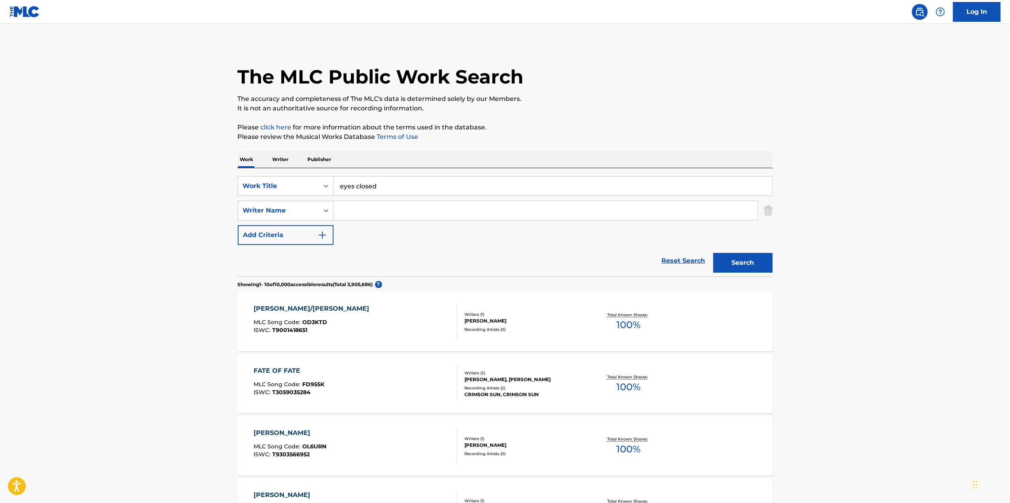  Describe the element at coordinates (743, 263) in the screenshot. I see `button: Search` at that location.